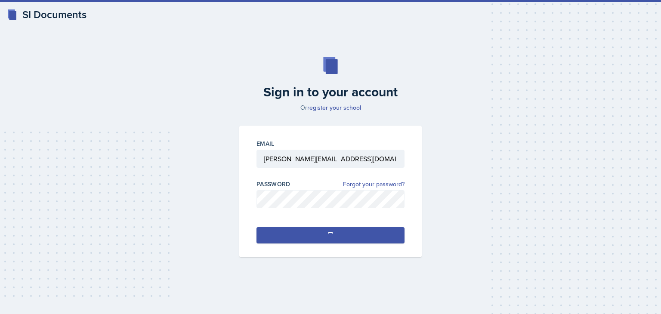 The image size is (661, 314). Describe the element at coordinates (331, 92) in the screenshot. I see `h2: Sign in to your account` at that location.